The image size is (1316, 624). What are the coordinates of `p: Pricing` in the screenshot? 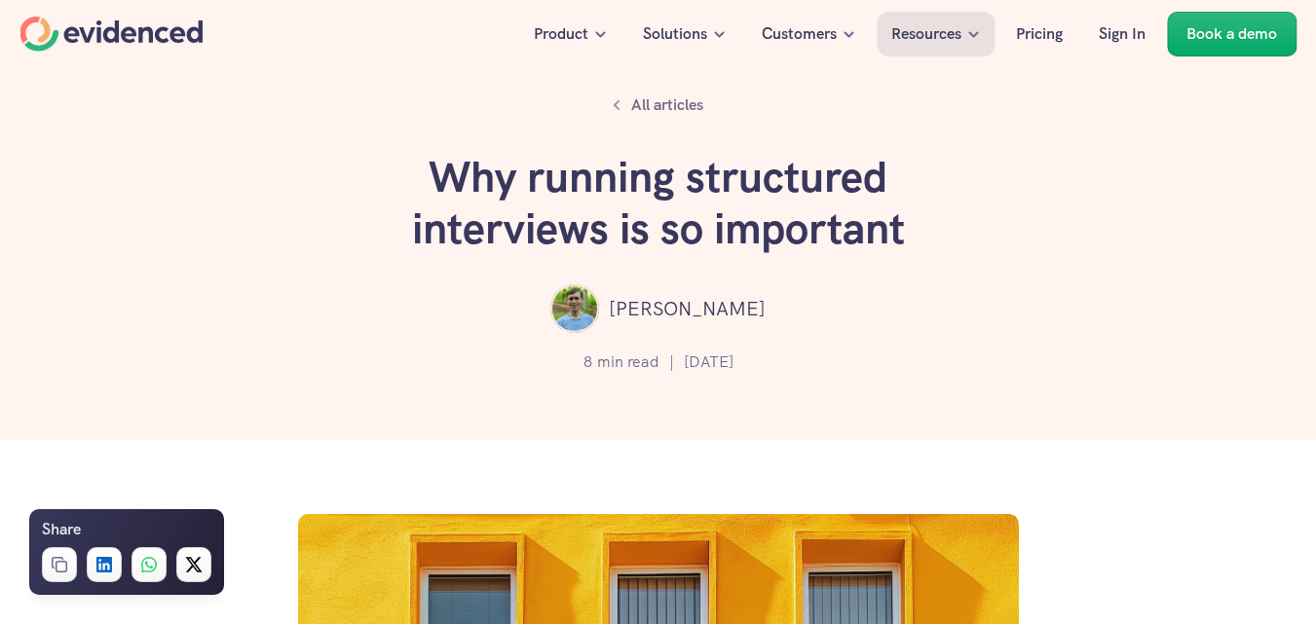 It's located at (1039, 34).